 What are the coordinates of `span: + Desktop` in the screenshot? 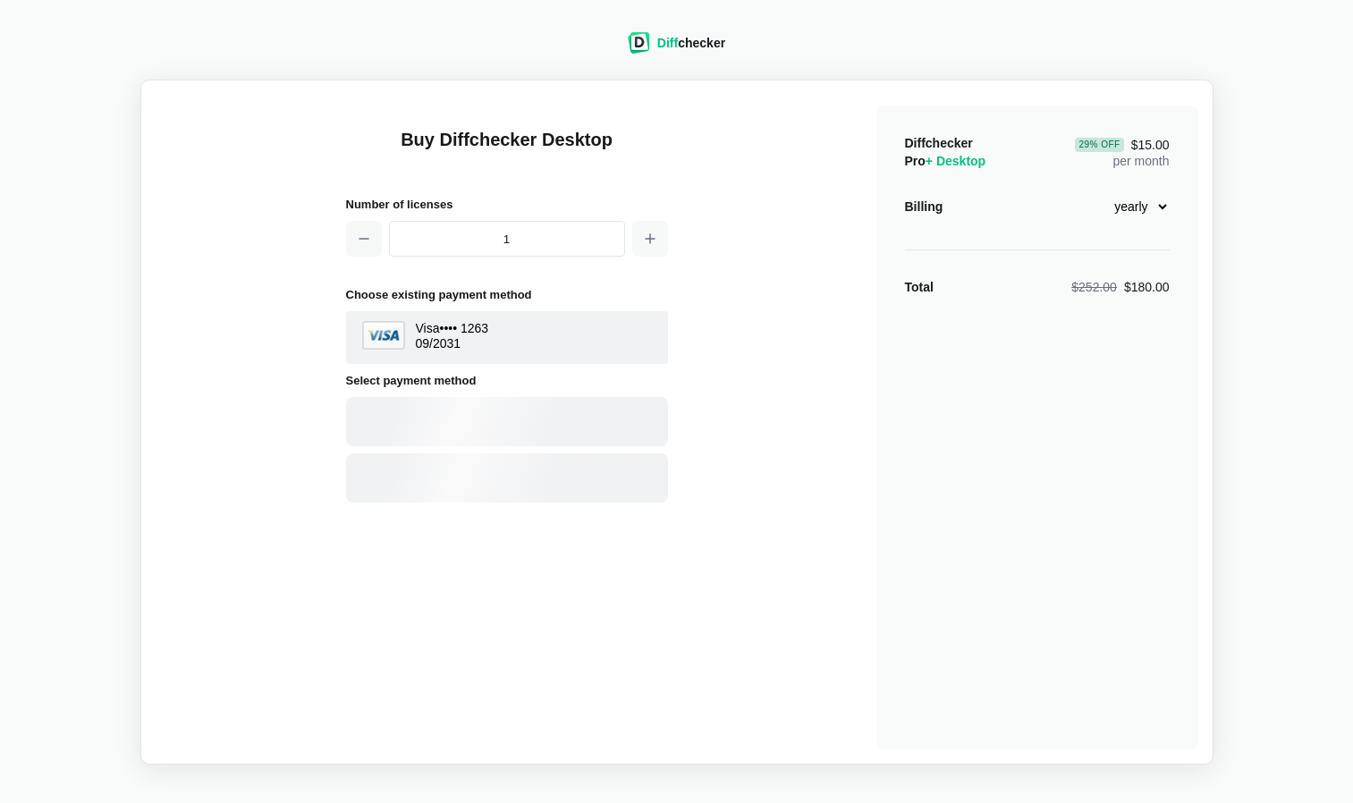 It's located at (955, 161).